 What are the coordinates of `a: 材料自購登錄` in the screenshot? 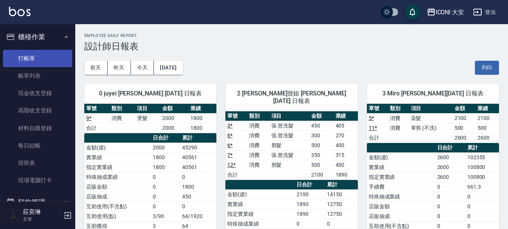 It's located at (38, 128).